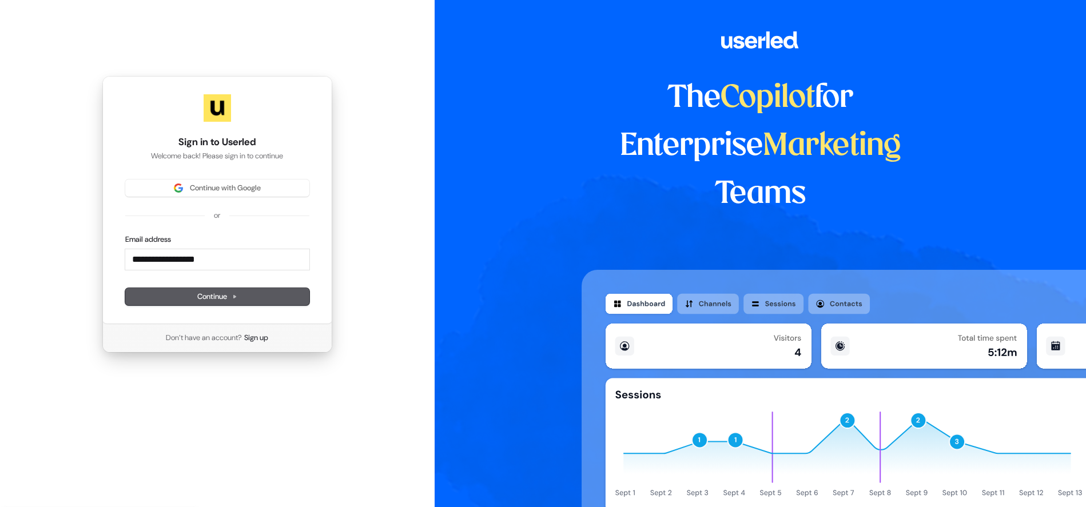 The height and width of the screenshot is (507, 1086). I want to click on span: Don’t have an account?, so click(204, 338).